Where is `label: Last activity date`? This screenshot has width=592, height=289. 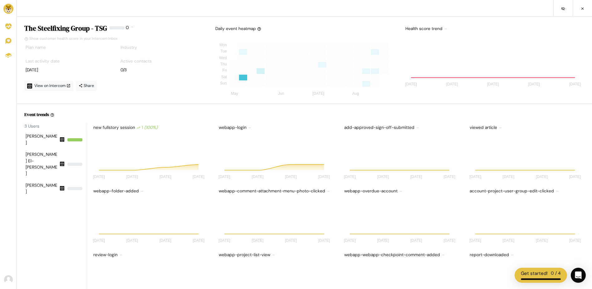 label: Last activity date is located at coordinates (42, 61).